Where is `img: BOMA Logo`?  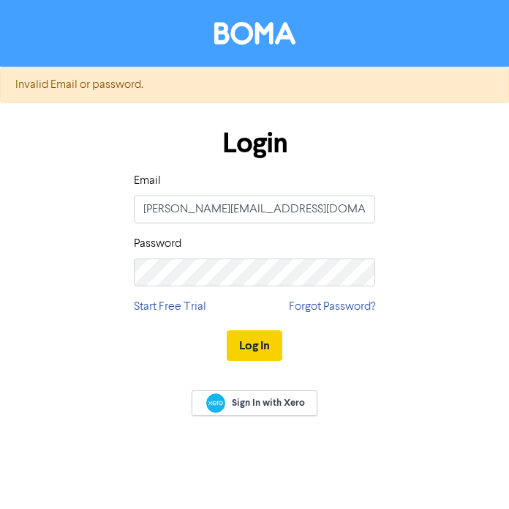
img: BOMA Logo is located at coordinates (255, 33).